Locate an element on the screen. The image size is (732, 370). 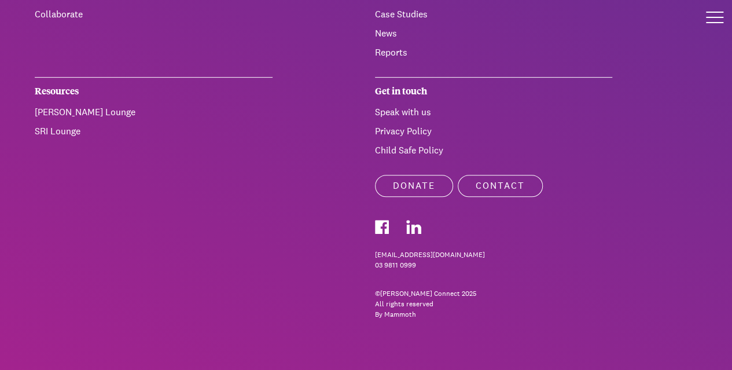
a: News is located at coordinates (386, 33).